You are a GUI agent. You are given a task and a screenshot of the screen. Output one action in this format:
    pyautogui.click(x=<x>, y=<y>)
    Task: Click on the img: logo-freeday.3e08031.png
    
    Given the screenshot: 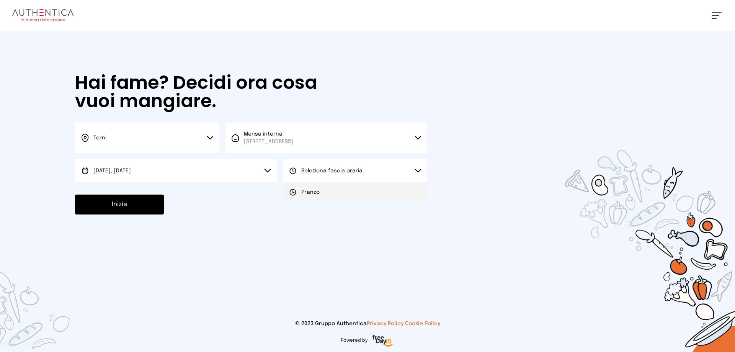 What is the action you would take?
    pyautogui.click(x=382, y=341)
    